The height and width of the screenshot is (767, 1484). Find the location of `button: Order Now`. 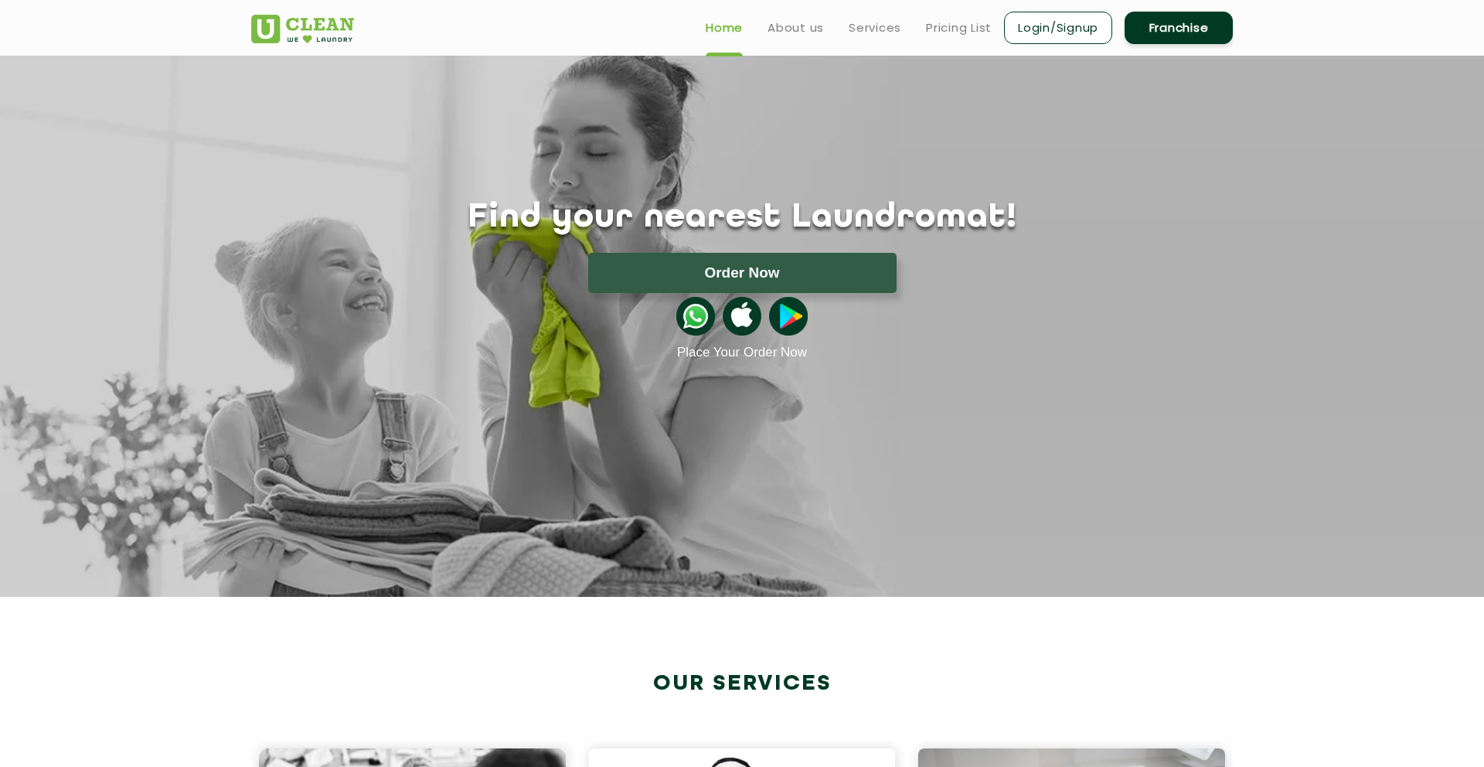

button: Order Now is located at coordinates (742, 273).